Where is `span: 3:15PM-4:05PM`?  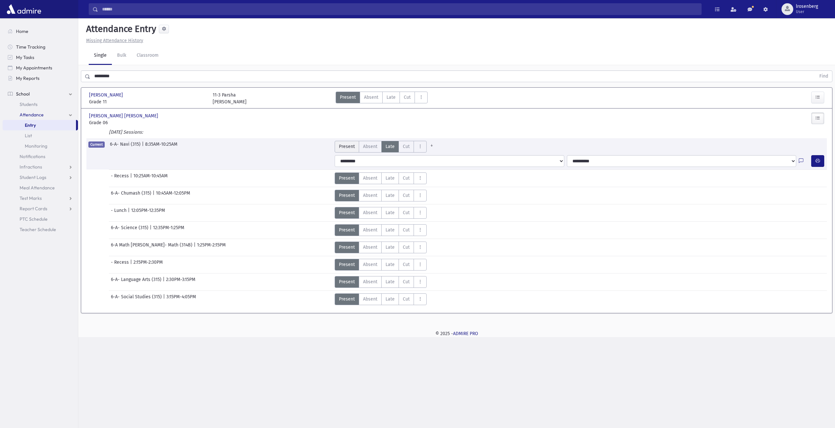 span: 3:15PM-4:05PM is located at coordinates (181, 300).